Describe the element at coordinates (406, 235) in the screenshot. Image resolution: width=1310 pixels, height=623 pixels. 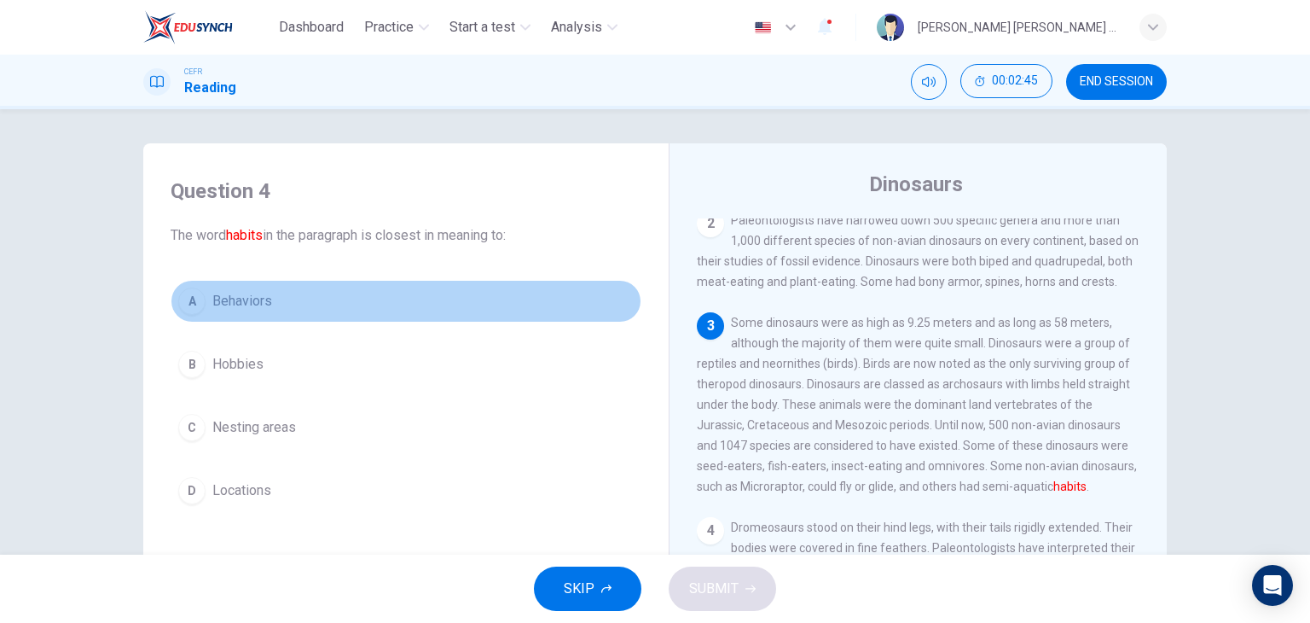
I see `span: The word in the paragraph is closest in meaning to:` at that location.